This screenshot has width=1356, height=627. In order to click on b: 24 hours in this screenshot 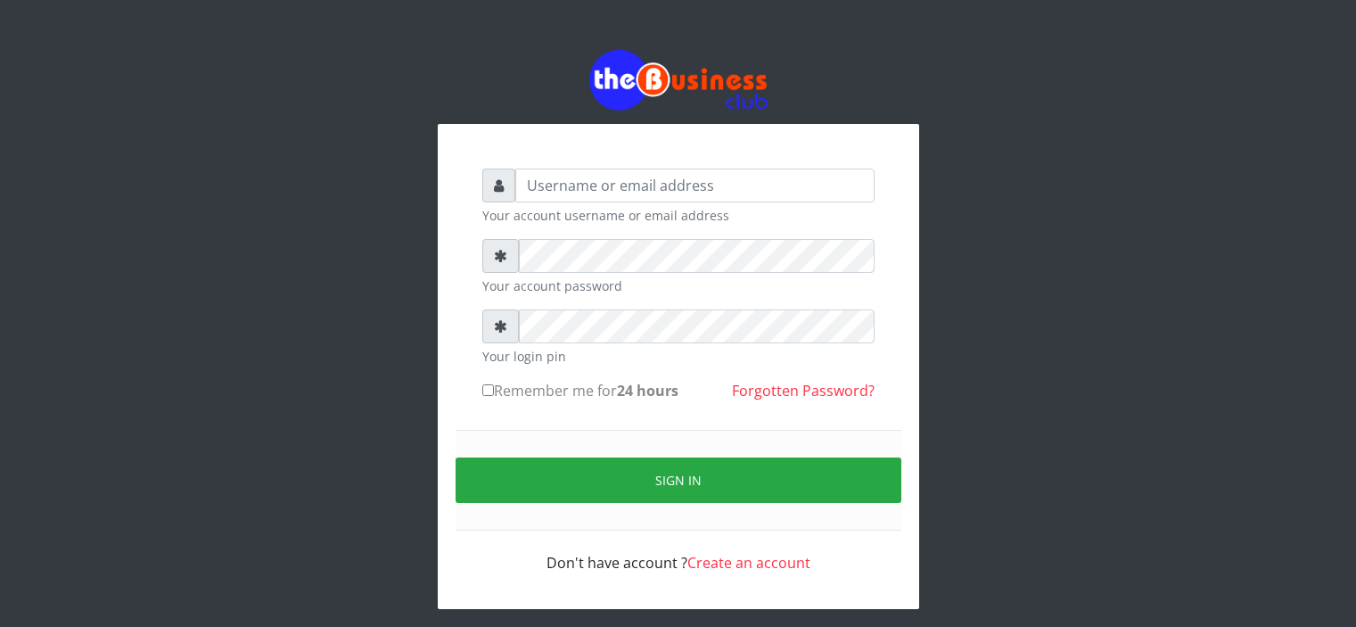, I will do `click(647, 390)`.